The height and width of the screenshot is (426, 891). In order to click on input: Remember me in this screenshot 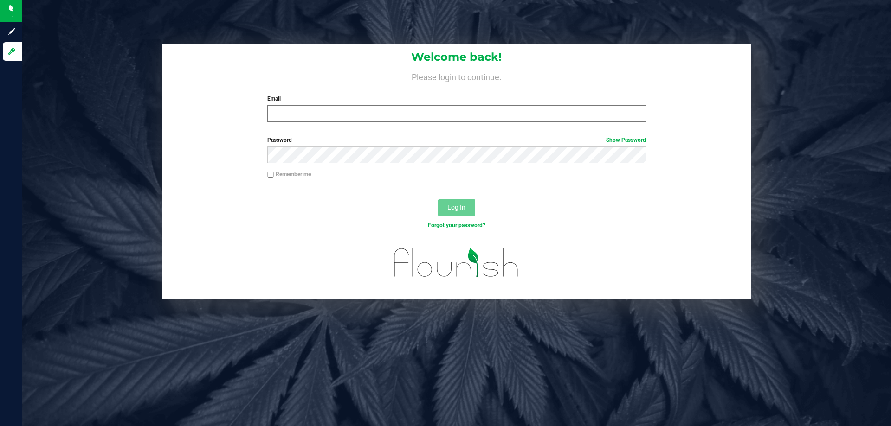, I will do `click(270, 175)`.